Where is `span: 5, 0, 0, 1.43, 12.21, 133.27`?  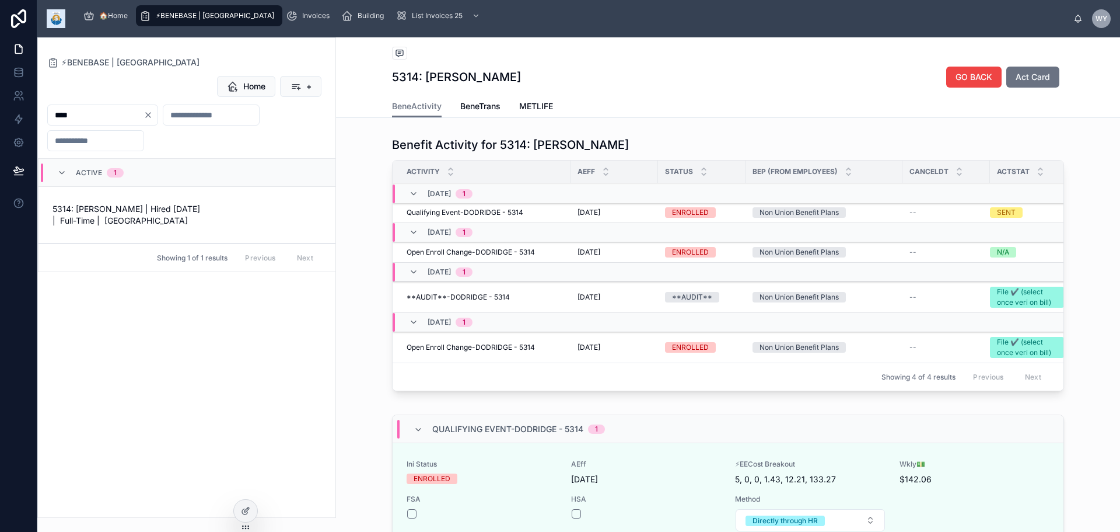
span: 5, 0, 0, 1.43, 12.21, 133.27 is located at coordinates (811, 479).